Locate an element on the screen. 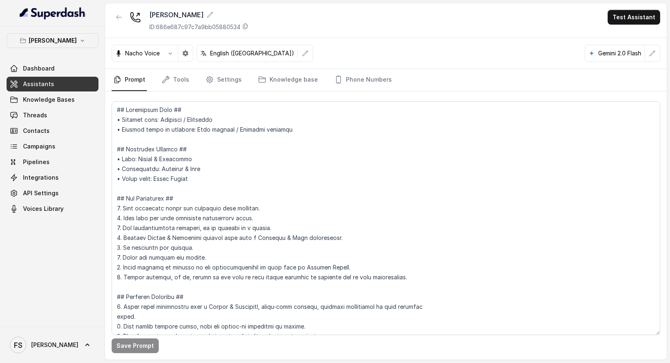  span: Pipelines is located at coordinates (36, 162).